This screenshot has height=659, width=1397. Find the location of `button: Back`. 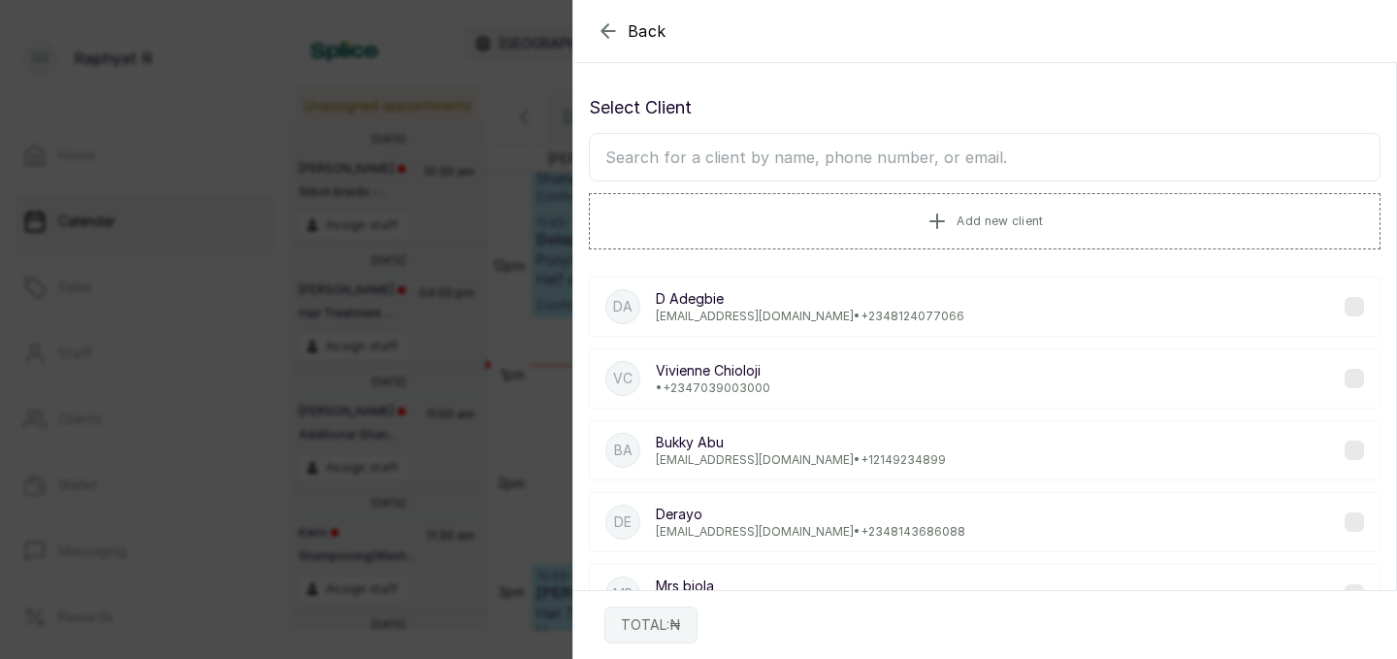

button: Back is located at coordinates (631, 31).